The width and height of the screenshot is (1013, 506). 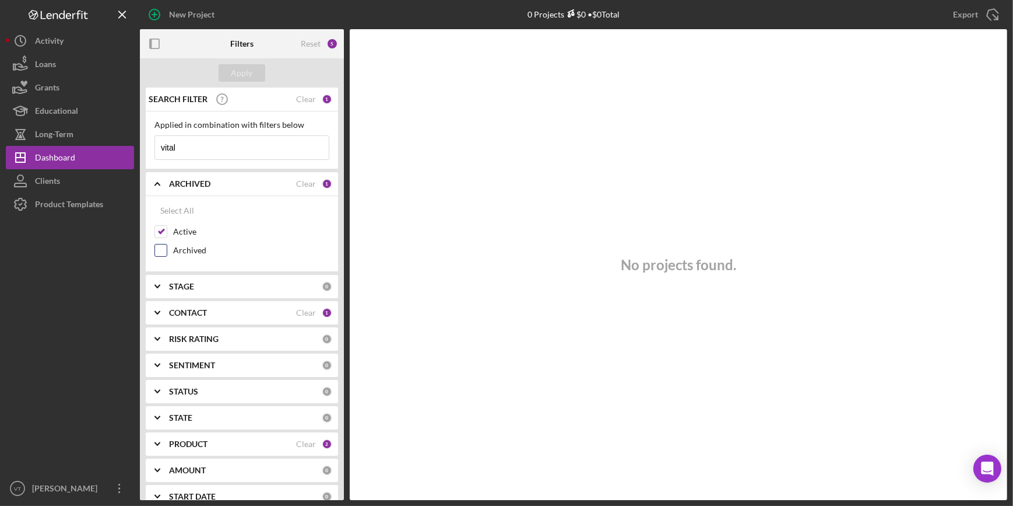 I want to click on div: Loans, so click(x=45, y=65).